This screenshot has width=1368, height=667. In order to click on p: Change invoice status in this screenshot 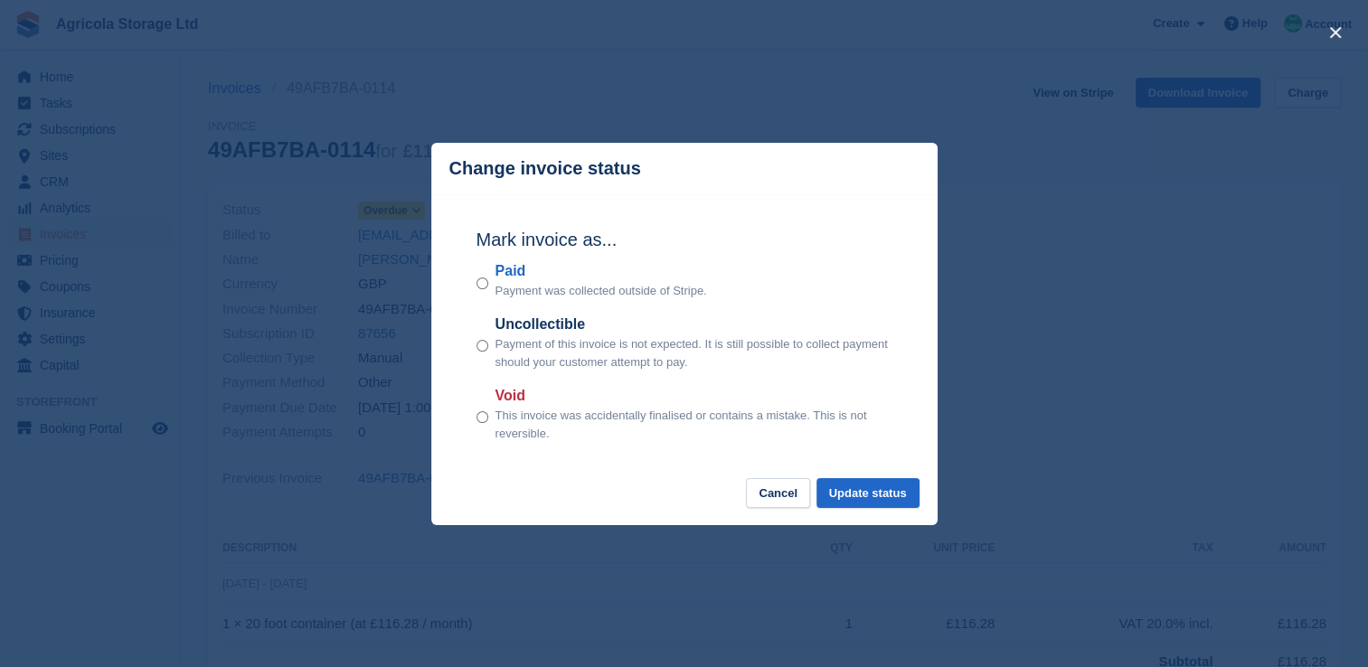, I will do `click(545, 168)`.